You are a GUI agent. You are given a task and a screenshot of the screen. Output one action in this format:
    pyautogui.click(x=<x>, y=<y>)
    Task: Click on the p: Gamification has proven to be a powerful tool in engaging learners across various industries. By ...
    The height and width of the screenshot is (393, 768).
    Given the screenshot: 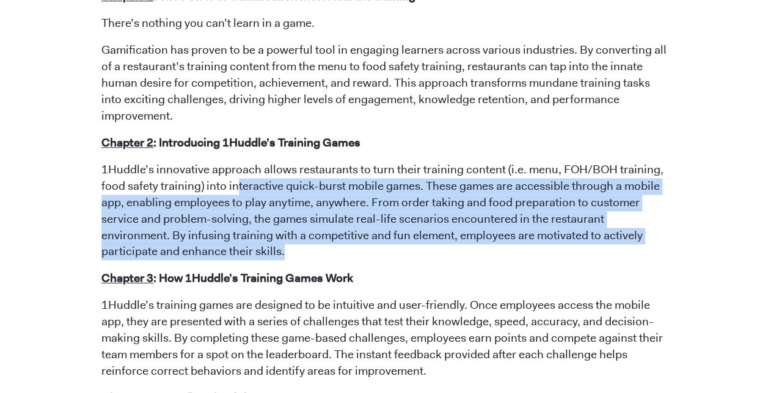 What is the action you would take?
    pyautogui.click(x=384, y=83)
    